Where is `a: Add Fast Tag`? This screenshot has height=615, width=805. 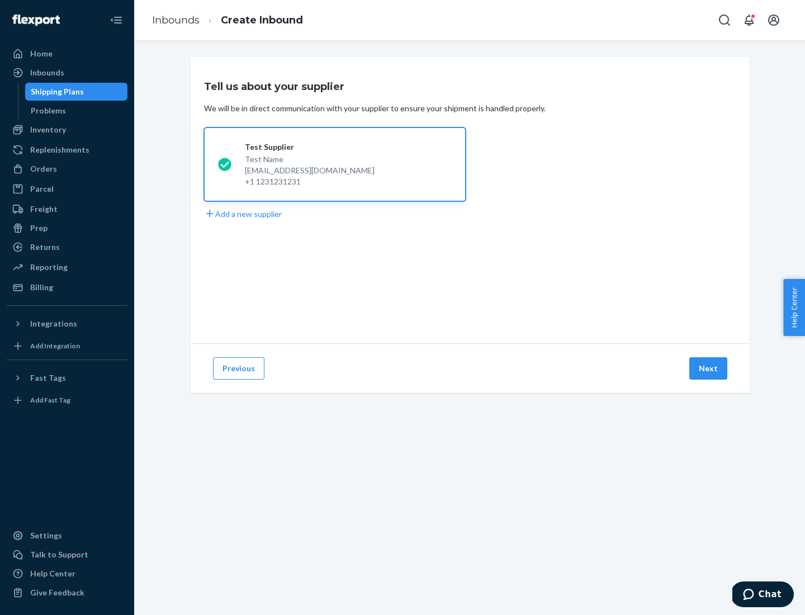 a: Add Fast Tag is located at coordinates (67, 400).